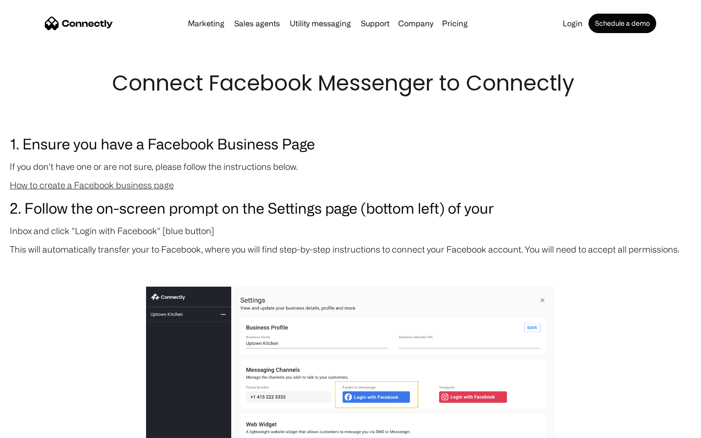  I want to click on h3: 1. Ensure you have a Facebook Business Page, so click(351, 144).